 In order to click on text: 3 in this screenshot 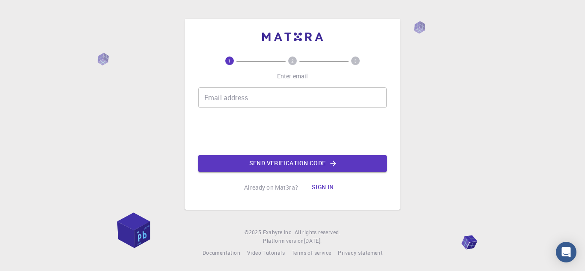, I will do `click(355, 61)`.